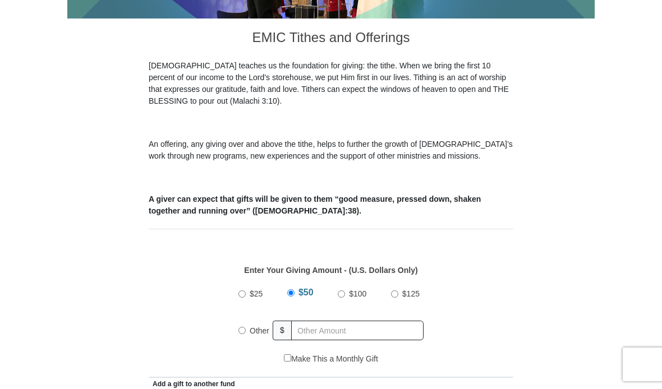 Image resolution: width=662 pixels, height=389 pixels. Describe the element at coordinates (287, 358) in the screenshot. I see `input: Make This a Monthly Gift` at that location.